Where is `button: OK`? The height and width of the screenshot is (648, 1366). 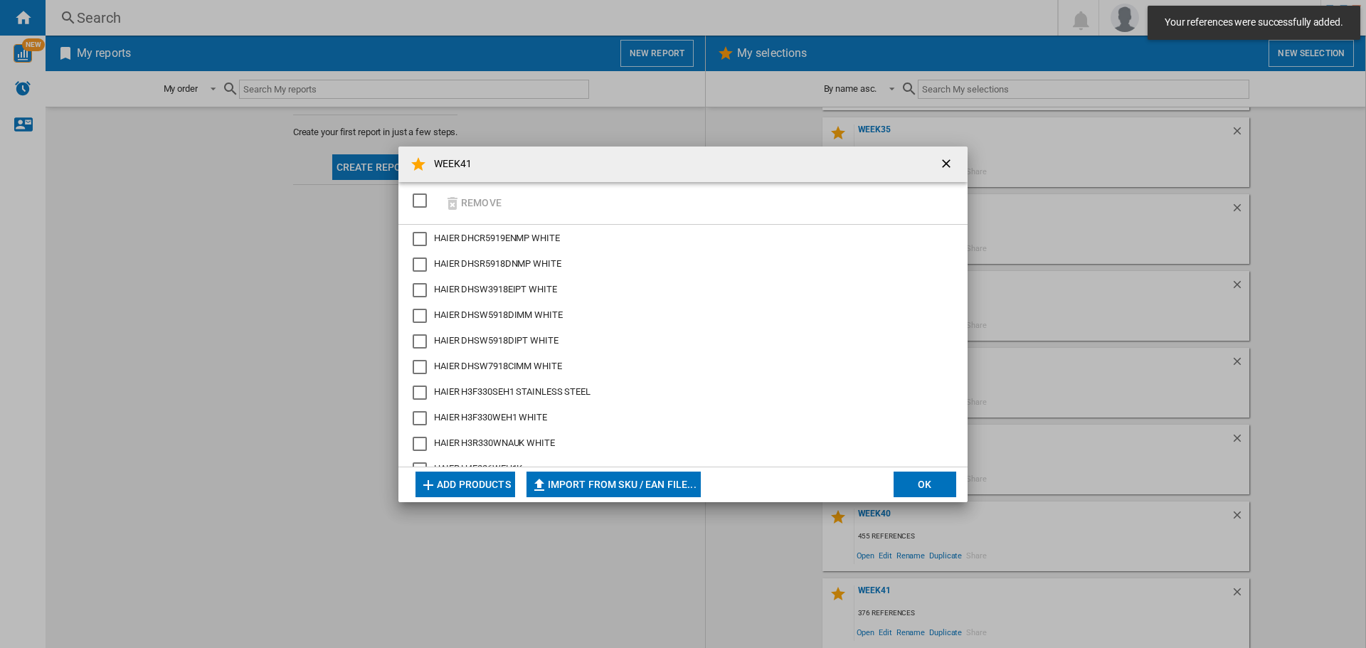 button: OK is located at coordinates (925, 485).